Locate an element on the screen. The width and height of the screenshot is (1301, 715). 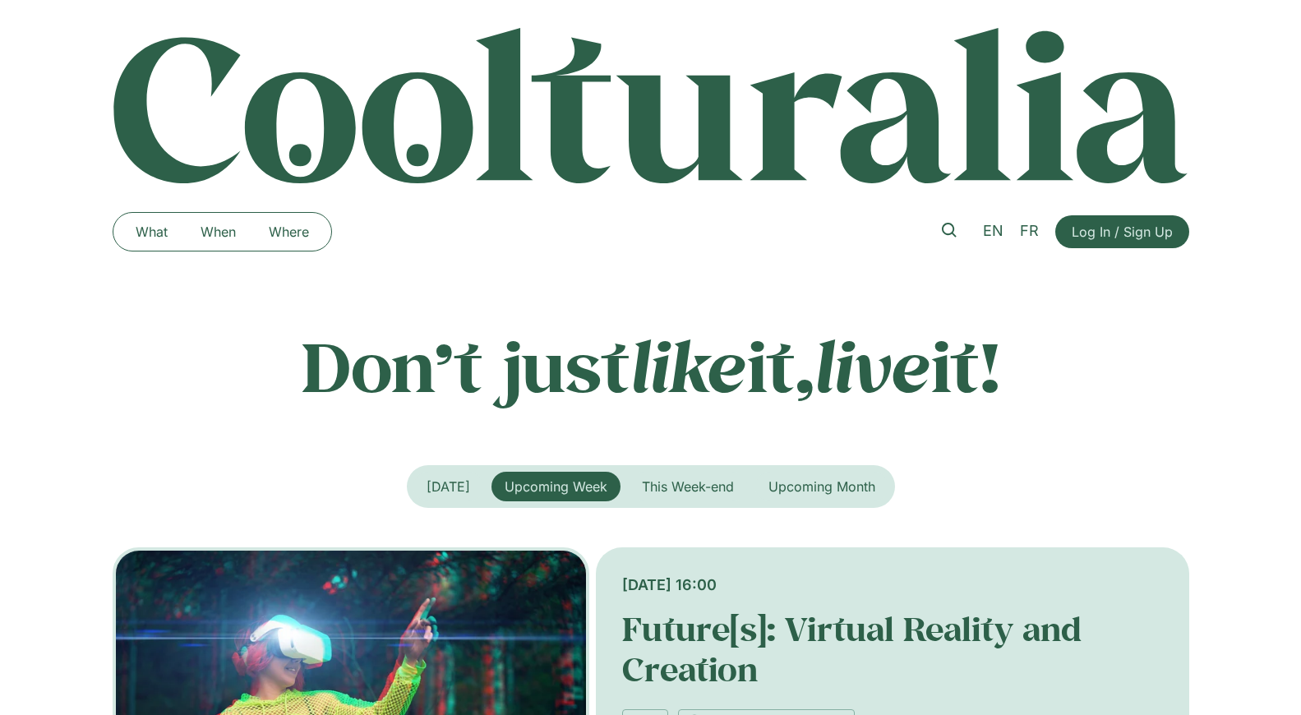
span: This Week-end is located at coordinates (688, 487).